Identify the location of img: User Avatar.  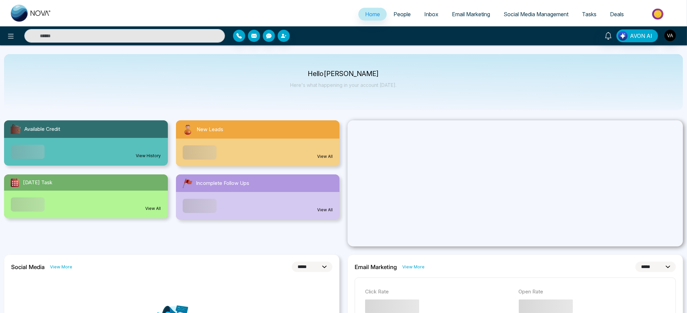
(670, 35).